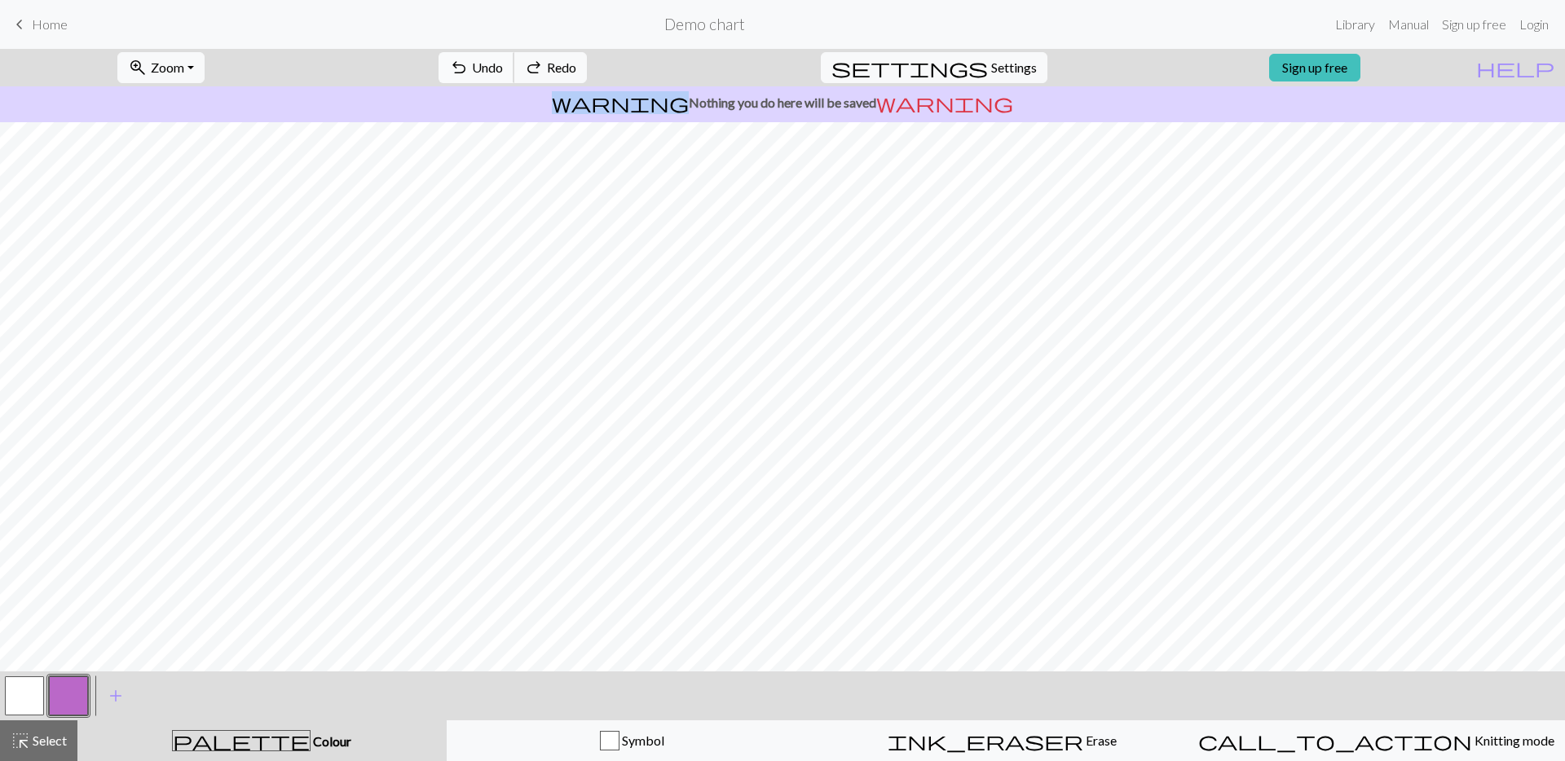 This screenshot has width=1565, height=761. I want to click on span: add, so click(116, 696).